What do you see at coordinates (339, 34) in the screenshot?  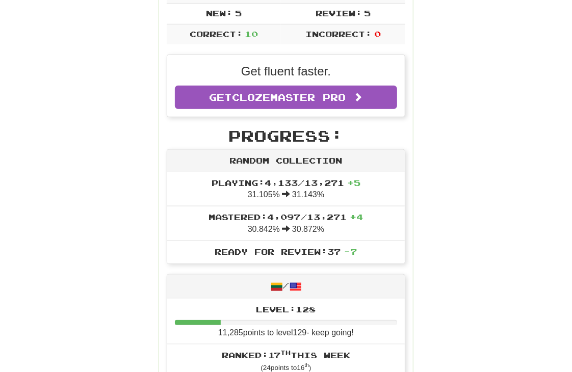 I see `span: Incorrect:` at bounding box center [339, 34].